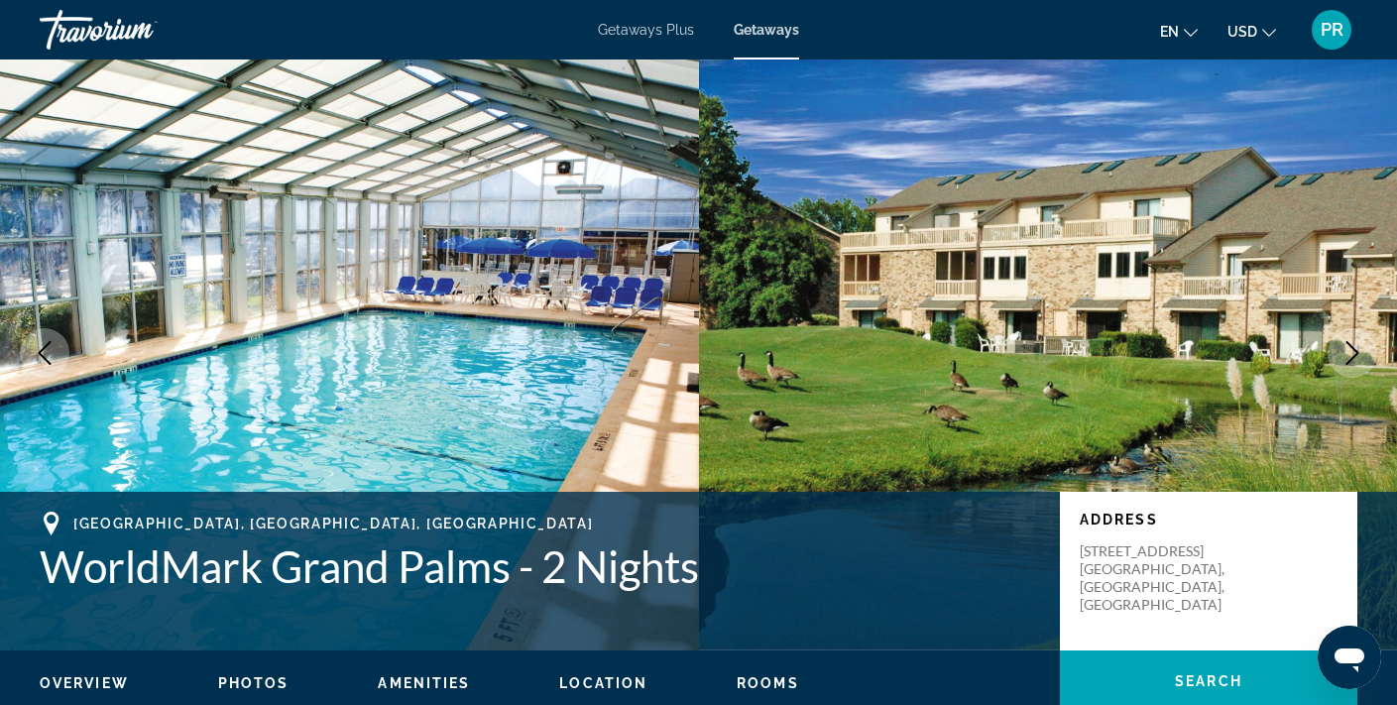  What do you see at coordinates (540, 566) in the screenshot?
I see `h1: WorldMark Grand Palms - 2 Nights` at bounding box center [540, 566].